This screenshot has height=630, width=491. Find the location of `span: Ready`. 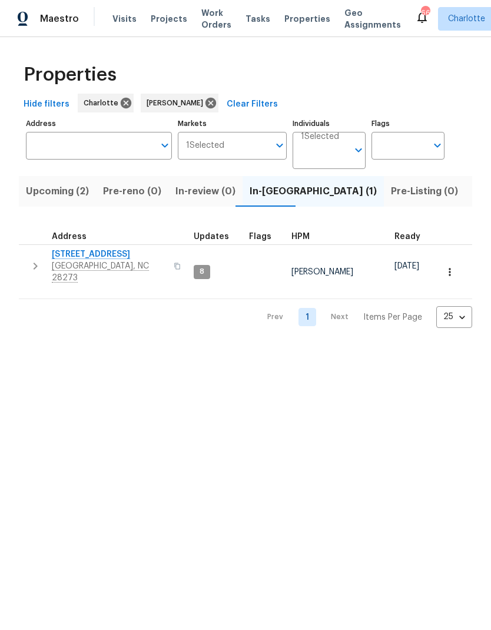

span: Ready is located at coordinates (408, 237).